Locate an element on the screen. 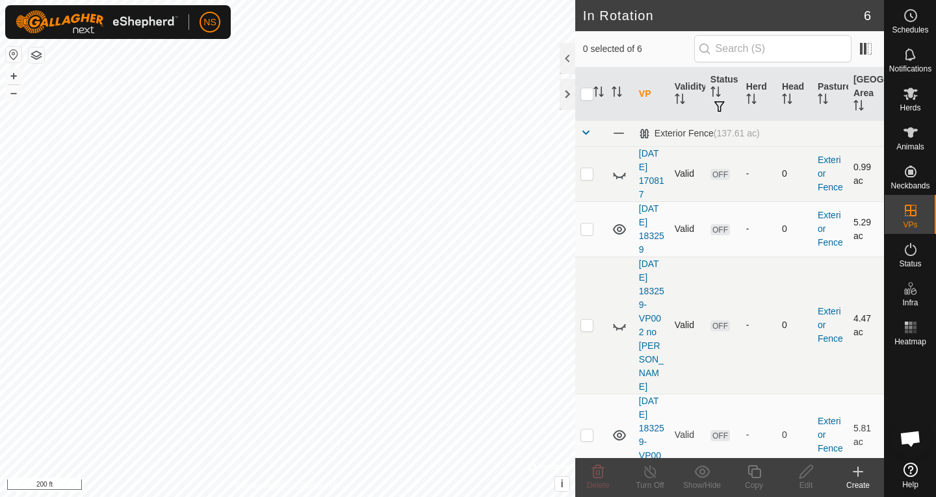 The image size is (936, 497). a: Privacy Policy is located at coordinates (260, 486).